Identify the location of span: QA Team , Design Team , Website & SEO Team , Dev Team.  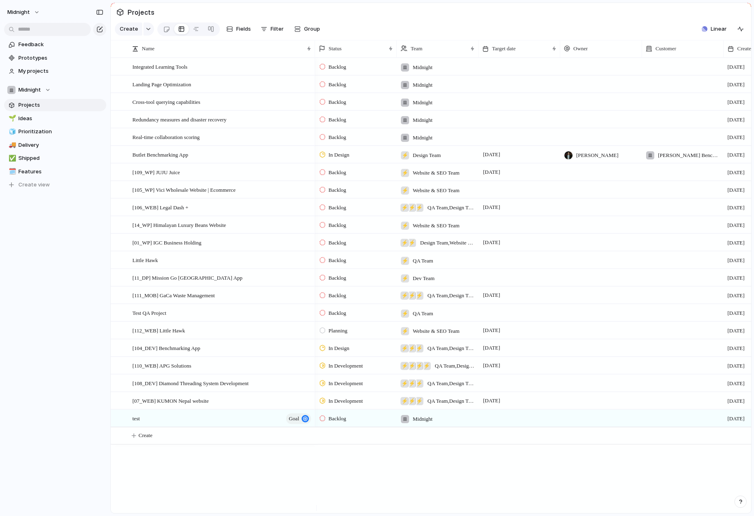
(455, 366).